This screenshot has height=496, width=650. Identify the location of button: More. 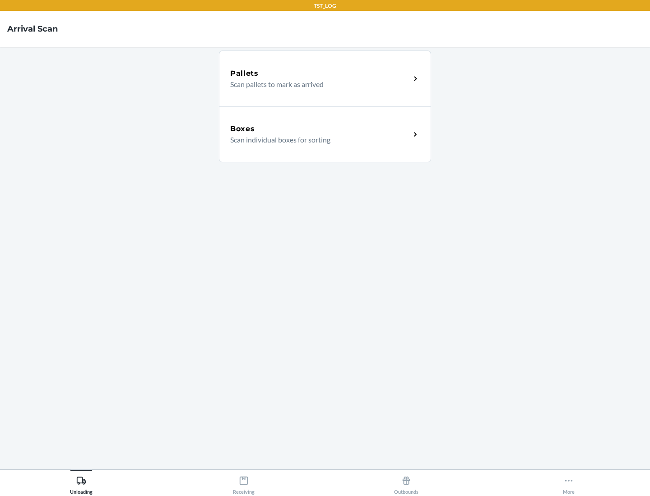
(568, 482).